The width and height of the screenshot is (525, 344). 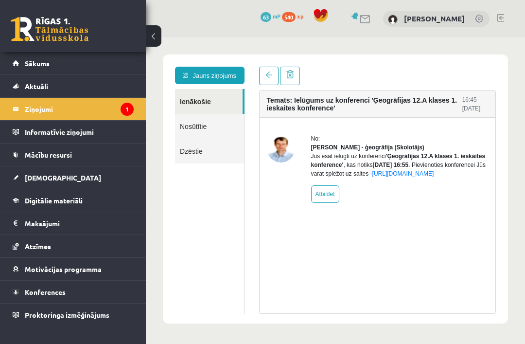 What do you see at coordinates (73, 63) in the screenshot?
I see `a: Sākums` at bounding box center [73, 63].